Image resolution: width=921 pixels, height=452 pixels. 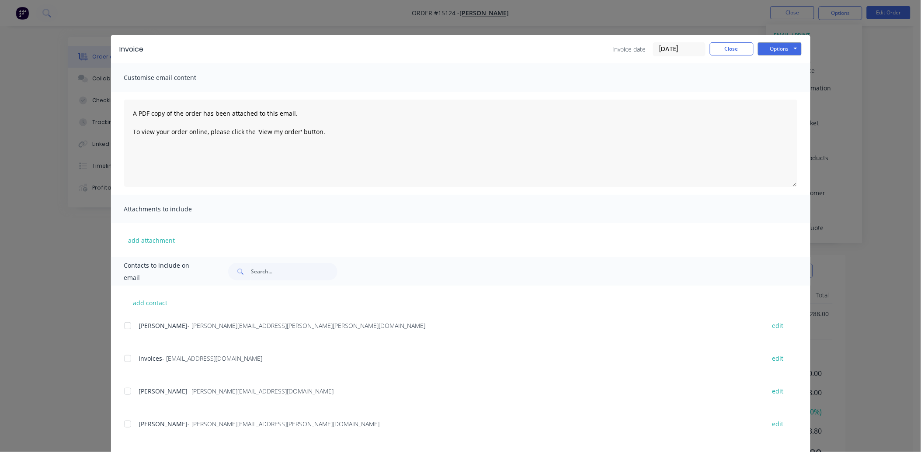 What do you see at coordinates (461, 143) in the screenshot?
I see `textarea: A PDF copy of the order has been attached to this email. To view your order online, please click ...` at bounding box center [461, 143].